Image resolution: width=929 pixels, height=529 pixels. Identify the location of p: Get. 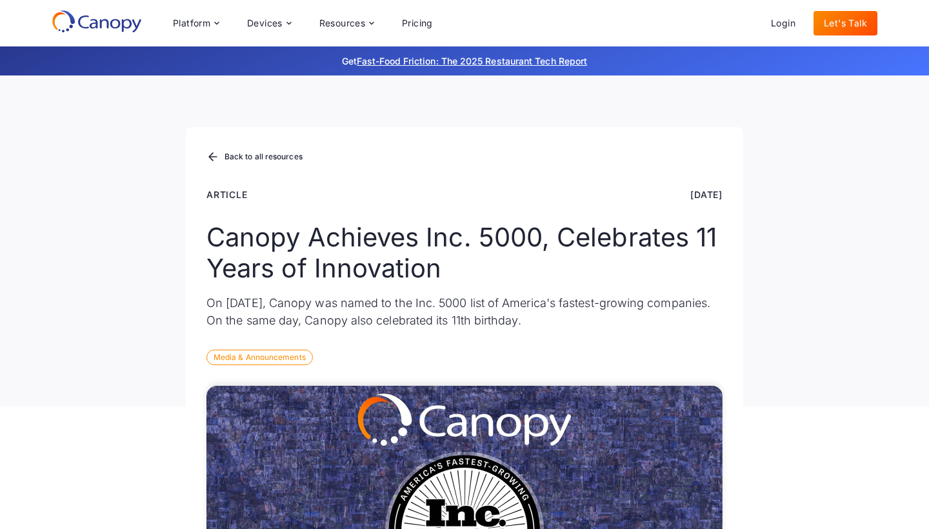
(464, 61).